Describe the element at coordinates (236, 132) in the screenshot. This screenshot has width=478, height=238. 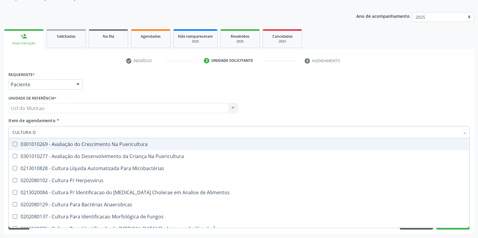
I see `input: Buscar por procedimentos` at that location.